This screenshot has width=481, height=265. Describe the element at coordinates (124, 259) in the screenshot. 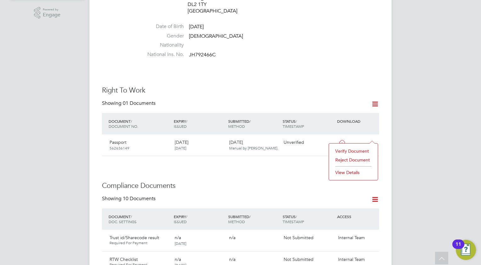

I see `span: RTW Checklist` at that location.